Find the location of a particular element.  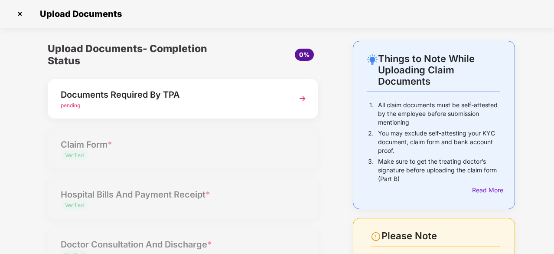

p: 3. is located at coordinates (371, 170).